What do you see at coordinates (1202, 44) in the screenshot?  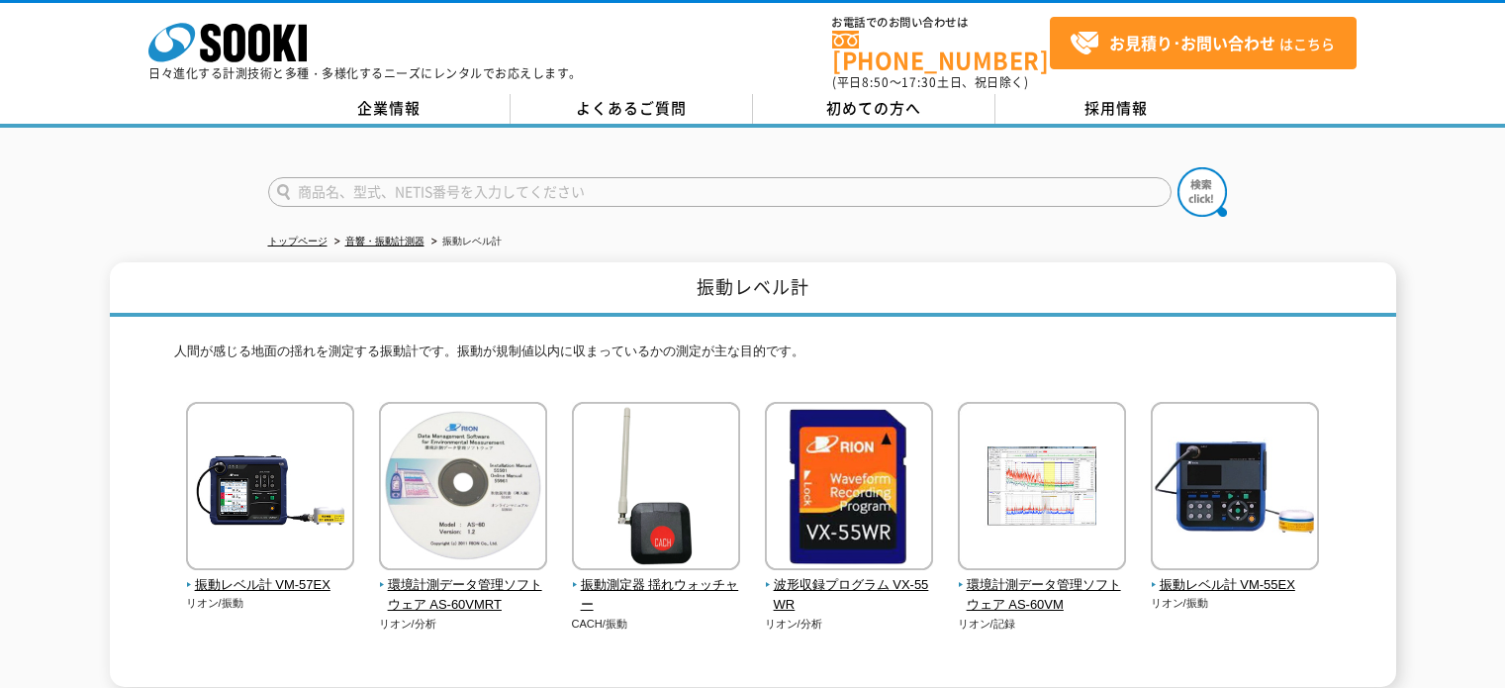 I see `span: はこちら` at bounding box center [1202, 44].